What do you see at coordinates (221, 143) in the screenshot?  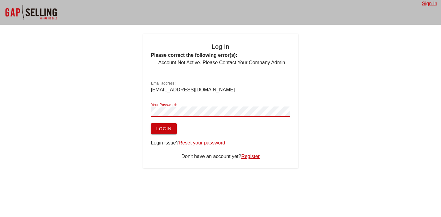 I see `div: Login issue?` at bounding box center [221, 143].